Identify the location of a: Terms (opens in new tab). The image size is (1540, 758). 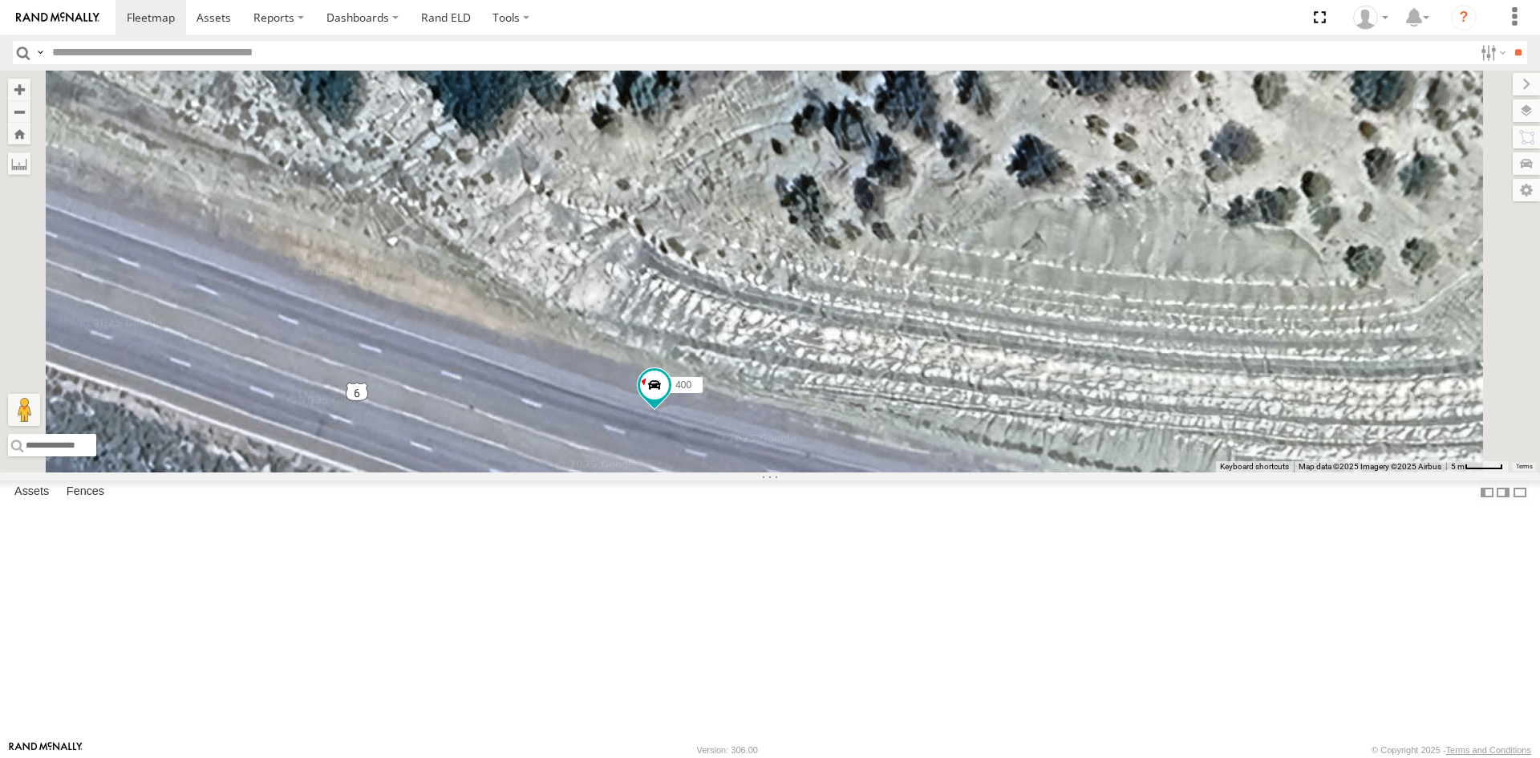
(1524, 467).